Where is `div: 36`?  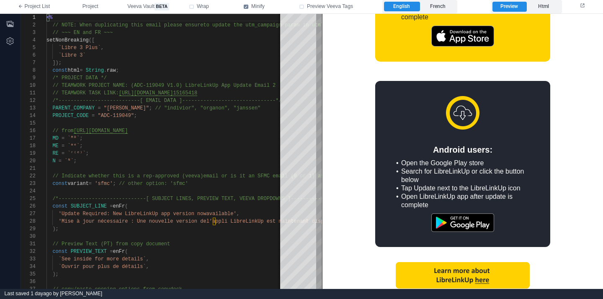
div: 36 is located at coordinates (28, 281).